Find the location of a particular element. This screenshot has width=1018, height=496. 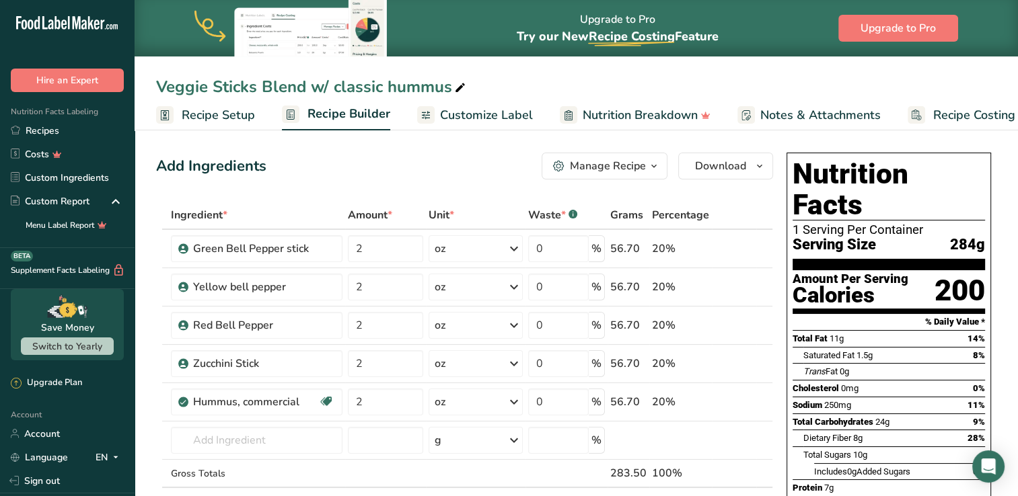

div: Green Bell Pepper stick is located at coordinates (264, 249).